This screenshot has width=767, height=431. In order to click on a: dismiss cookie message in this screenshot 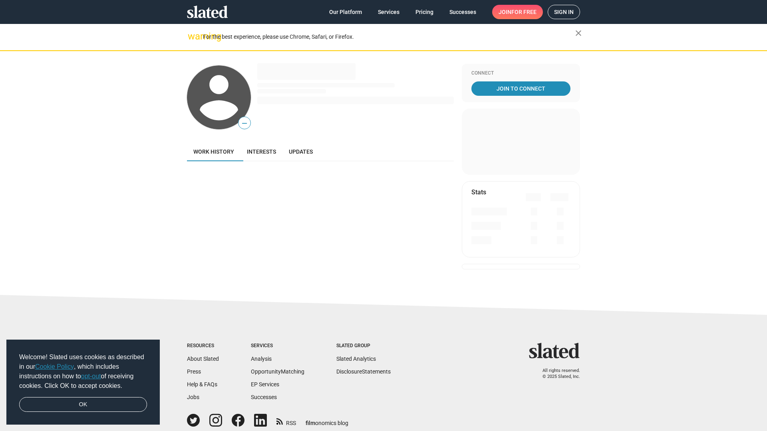, I will do `click(83, 405)`.